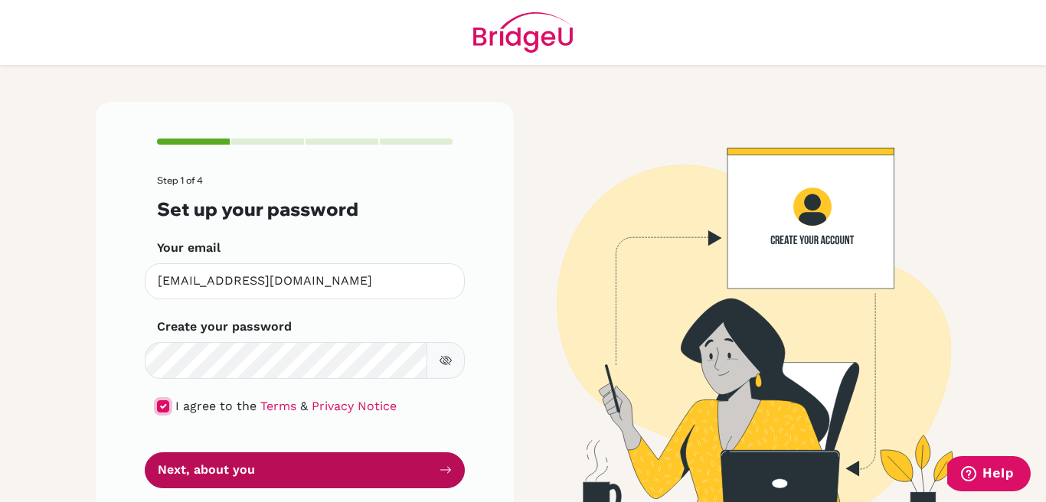 This screenshot has width=1046, height=502. Describe the element at coordinates (278, 406) in the screenshot. I see `a: Terms` at that location.